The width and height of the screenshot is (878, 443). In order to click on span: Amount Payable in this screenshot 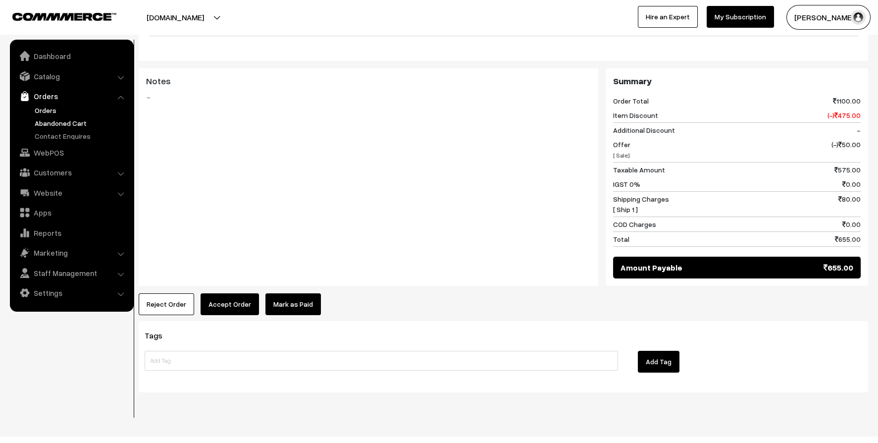, I will do `click(651, 267)`.